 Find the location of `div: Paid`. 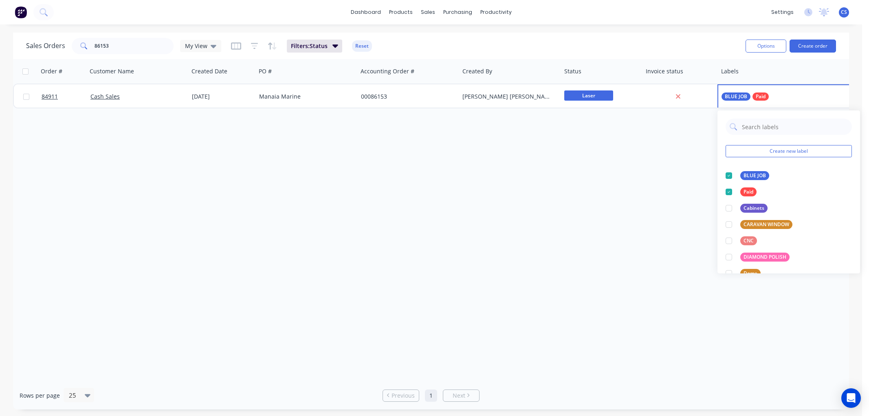

div: Paid is located at coordinates (748, 192).